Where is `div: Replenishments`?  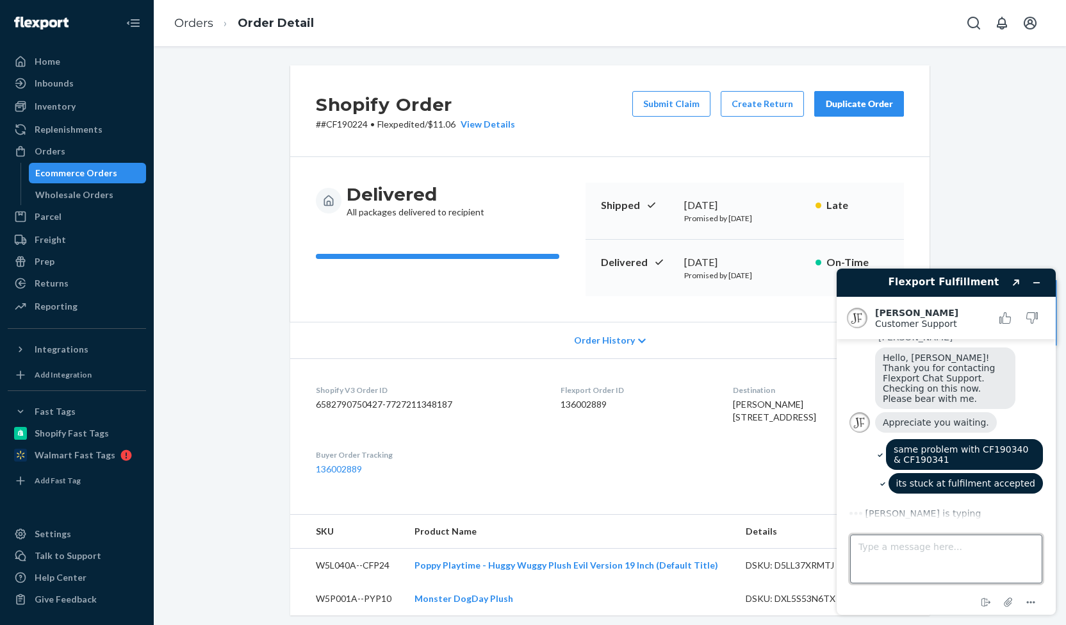
div: Replenishments is located at coordinates (69, 129).